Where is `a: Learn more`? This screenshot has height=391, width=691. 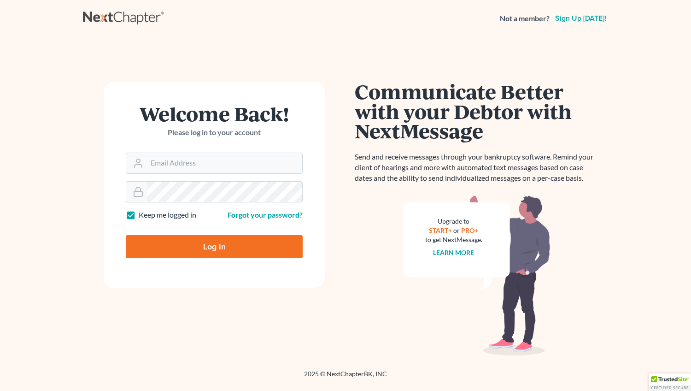
a: Learn more is located at coordinates (454, 252).